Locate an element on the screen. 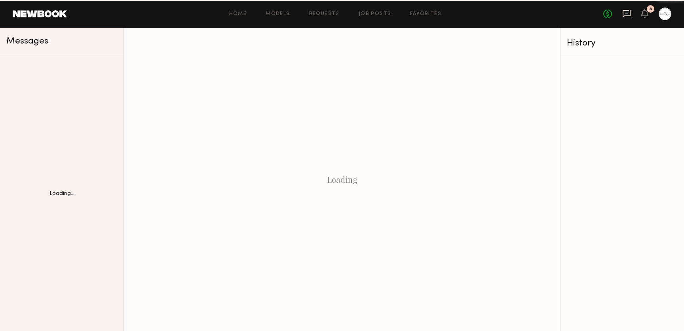 The image size is (684, 331). div: Loading is located at coordinates (342, 179).